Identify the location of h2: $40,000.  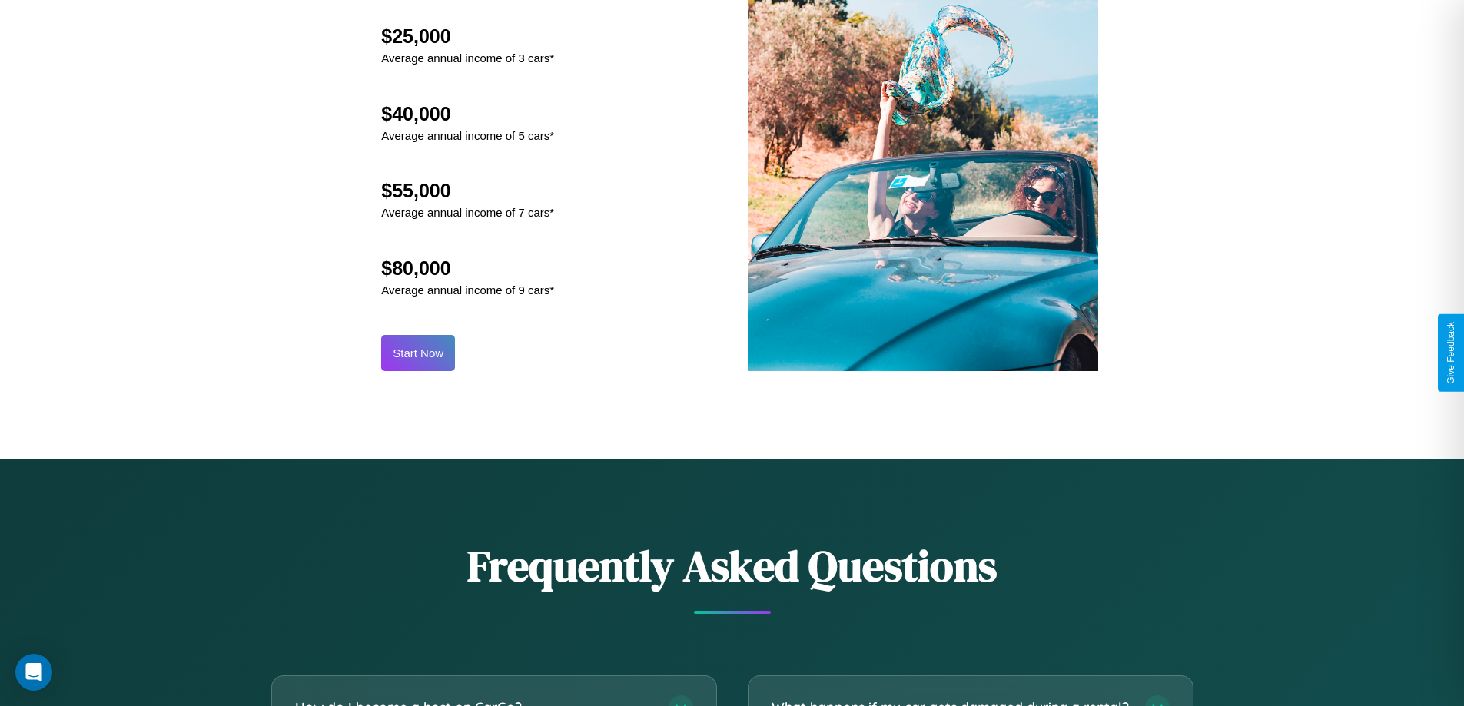
(467, 114).